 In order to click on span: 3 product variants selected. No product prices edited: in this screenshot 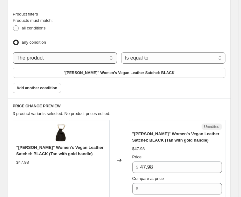, I will do `click(61, 114)`.